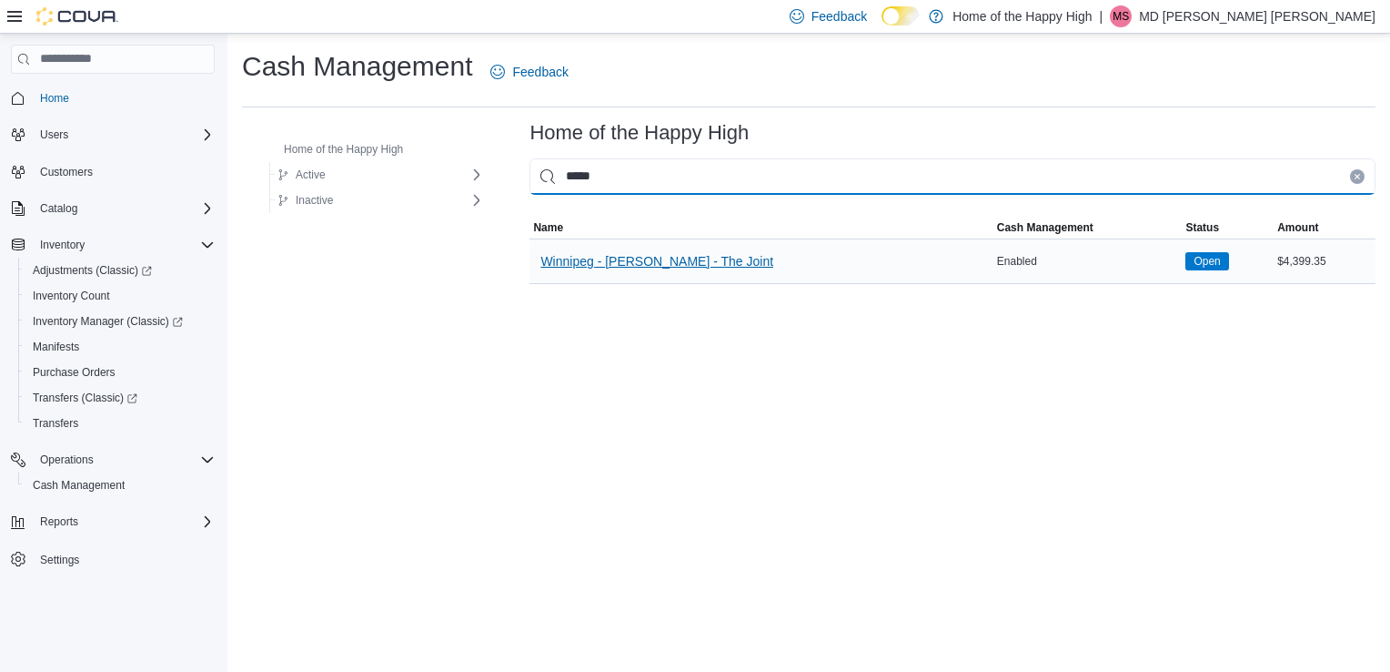 Image resolution: width=1390 pixels, height=672 pixels. Describe the element at coordinates (56, 423) in the screenshot. I see `a: Transfers` at that location.